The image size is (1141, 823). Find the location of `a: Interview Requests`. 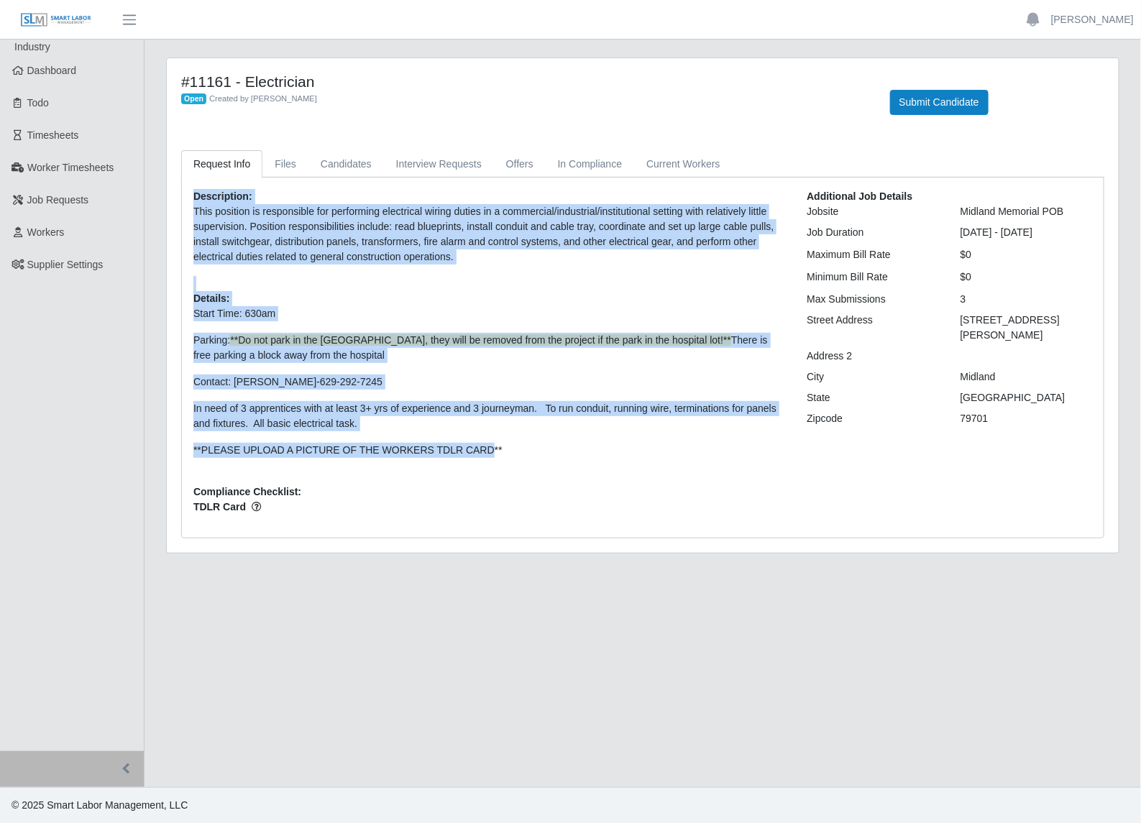

a: Interview Requests is located at coordinates (439, 164).